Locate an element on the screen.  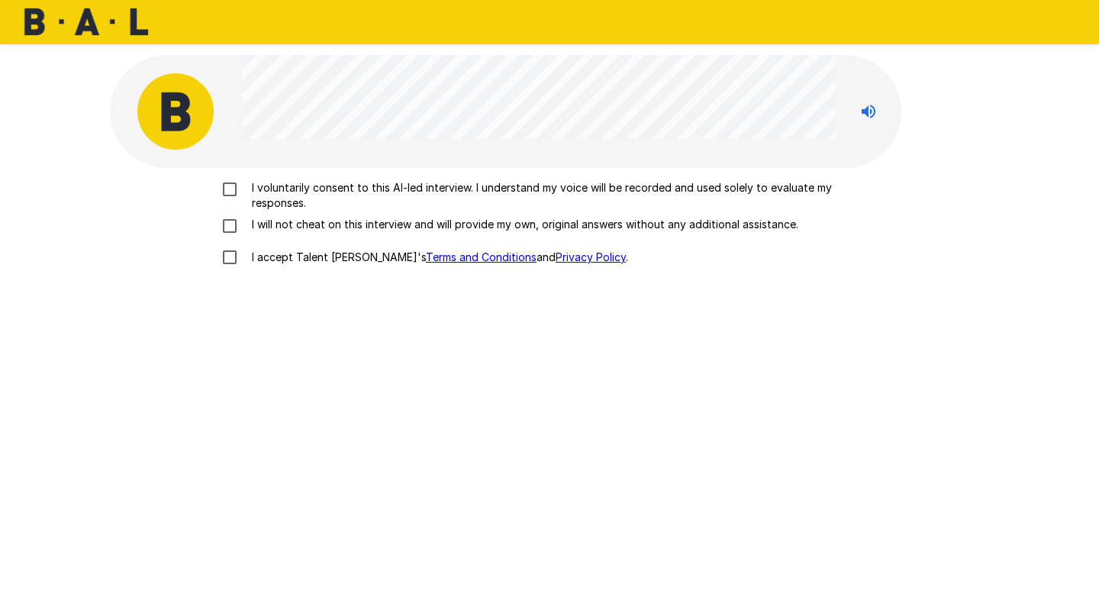
img: bal_avatar.png is located at coordinates (176, 111).